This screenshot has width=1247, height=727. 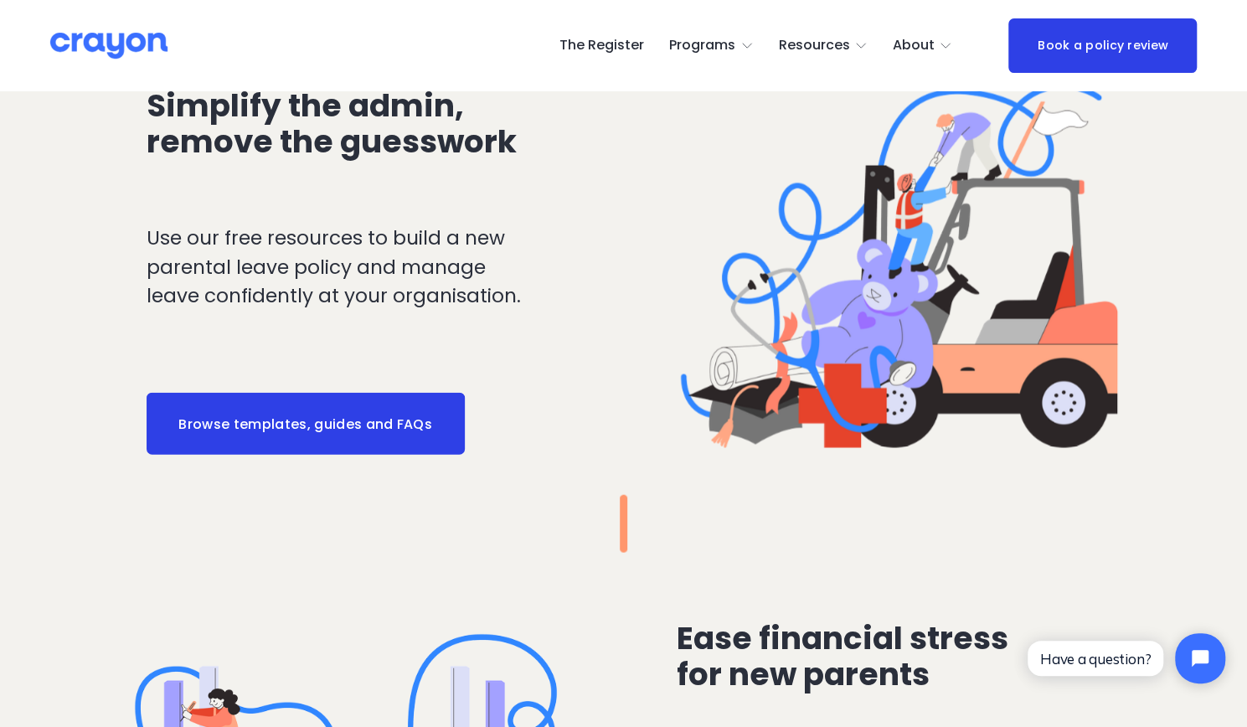 What do you see at coordinates (702, 45) in the screenshot?
I see `span: Programs` at bounding box center [702, 45].